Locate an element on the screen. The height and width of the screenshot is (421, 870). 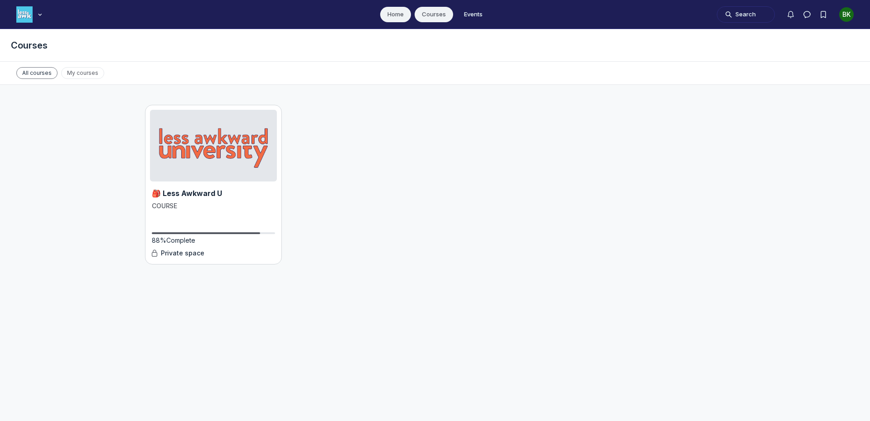
h1: Courses is located at coordinates (432, 45).